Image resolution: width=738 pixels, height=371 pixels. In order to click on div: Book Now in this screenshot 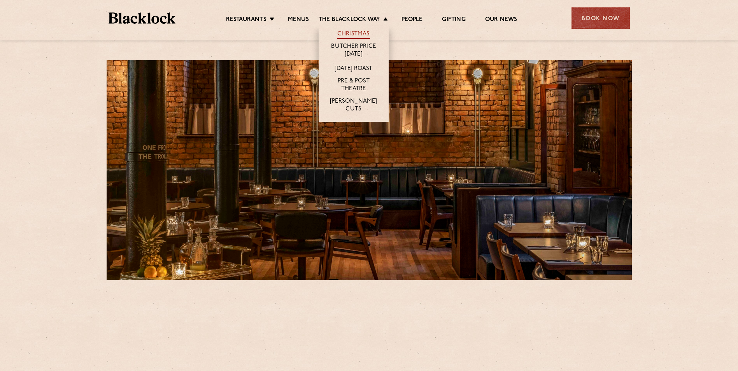, I will do `click(601, 18)`.